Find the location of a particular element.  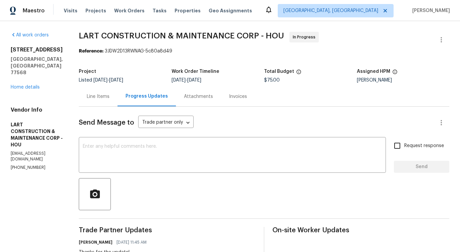

span: Geo Assignments is located at coordinates (230, 11).